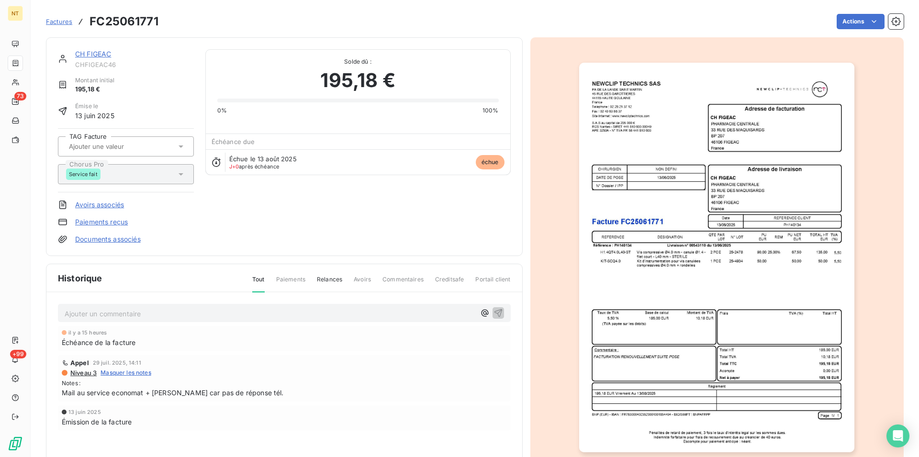 Image resolution: width=919 pixels, height=457 pixels. Describe the element at coordinates (222, 111) in the screenshot. I see `span: 0%` at that location.